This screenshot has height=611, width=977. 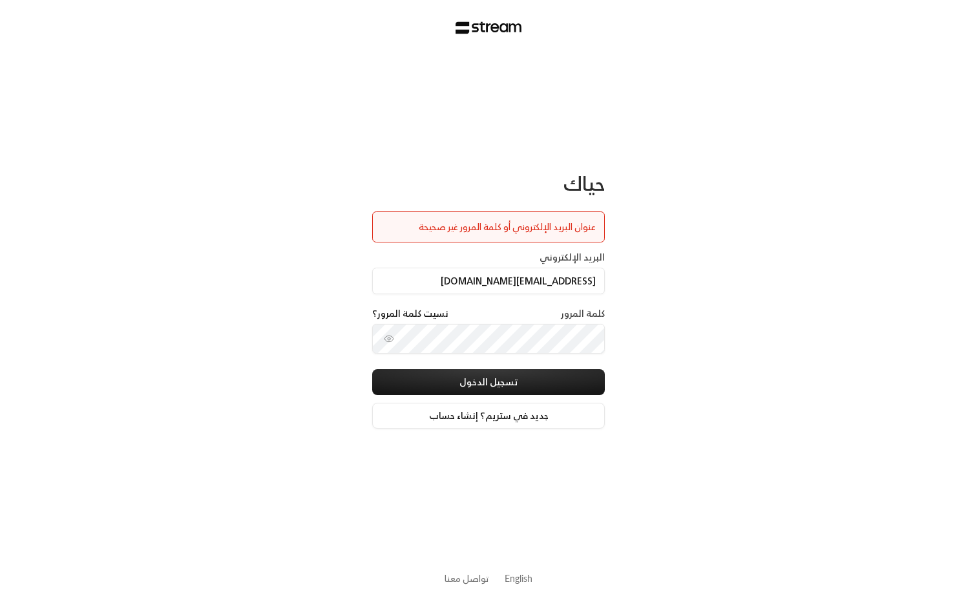 I want to click on button: toggle password visibility, so click(x=389, y=339).